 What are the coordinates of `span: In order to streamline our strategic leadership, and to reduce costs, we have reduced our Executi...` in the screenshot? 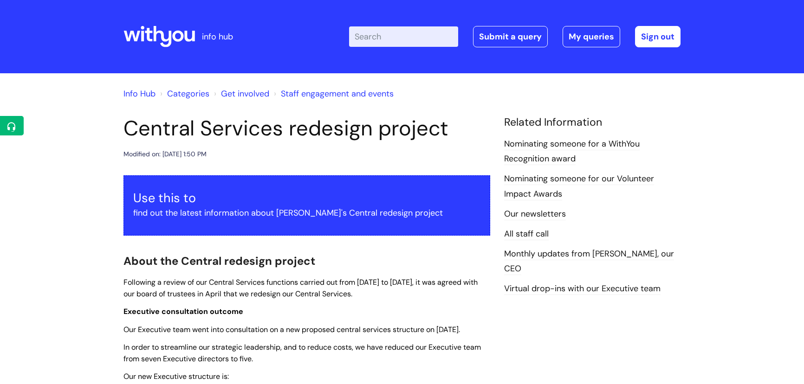 It's located at (302, 353).